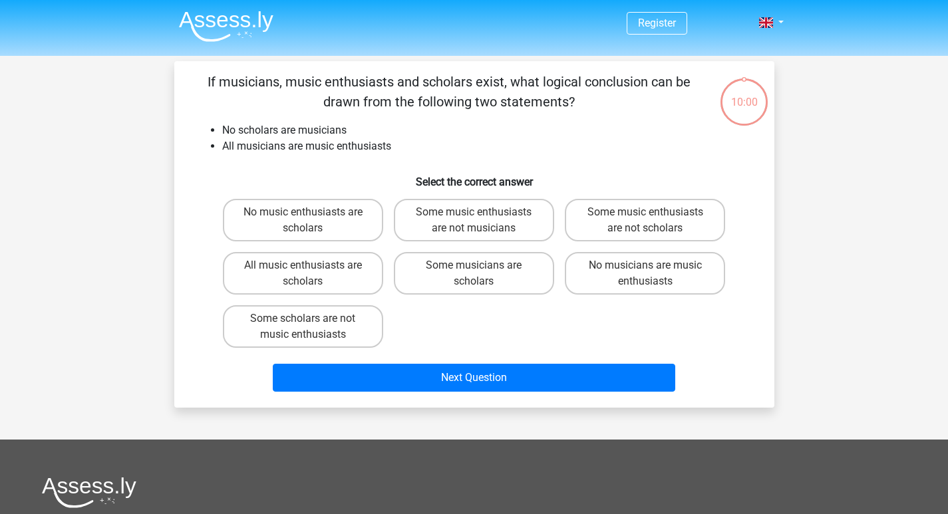 The width and height of the screenshot is (948, 514). What do you see at coordinates (474, 378) in the screenshot?
I see `button: Next Question` at bounding box center [474, 378].